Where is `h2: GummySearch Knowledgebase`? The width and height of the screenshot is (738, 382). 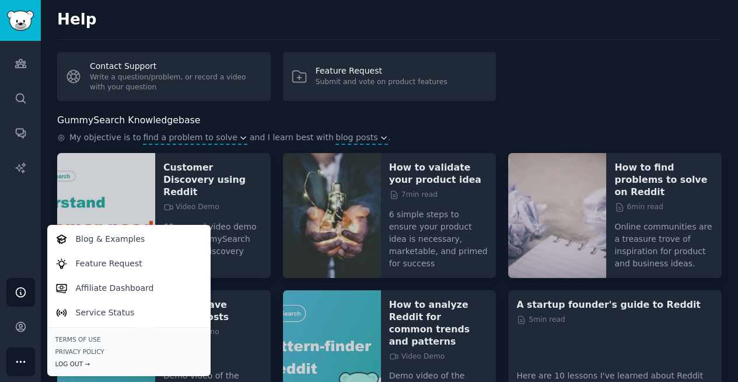 h2: GummySearch Knowledgebase is located at coordinates (128, 120).